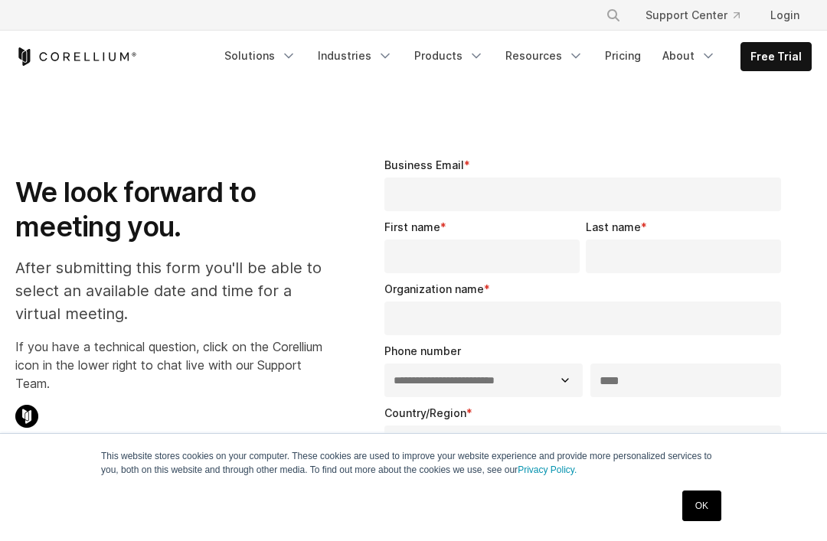 The height and width of the screenshot is (541, 827). Describe the element at coordinates (434, 289) in the screenshot. I see `span: Organization name` at that location.